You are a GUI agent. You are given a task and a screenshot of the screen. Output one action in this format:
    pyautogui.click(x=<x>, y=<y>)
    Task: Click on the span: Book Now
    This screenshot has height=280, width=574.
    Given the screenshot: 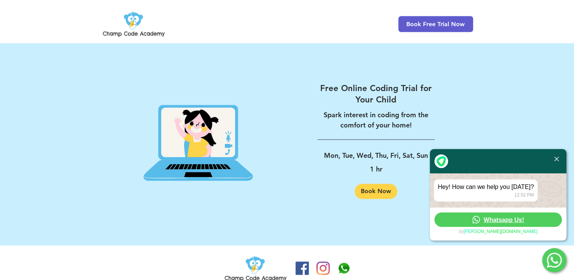 What is the action you would take?
    pyautogui.click(x=376, y=191)
    